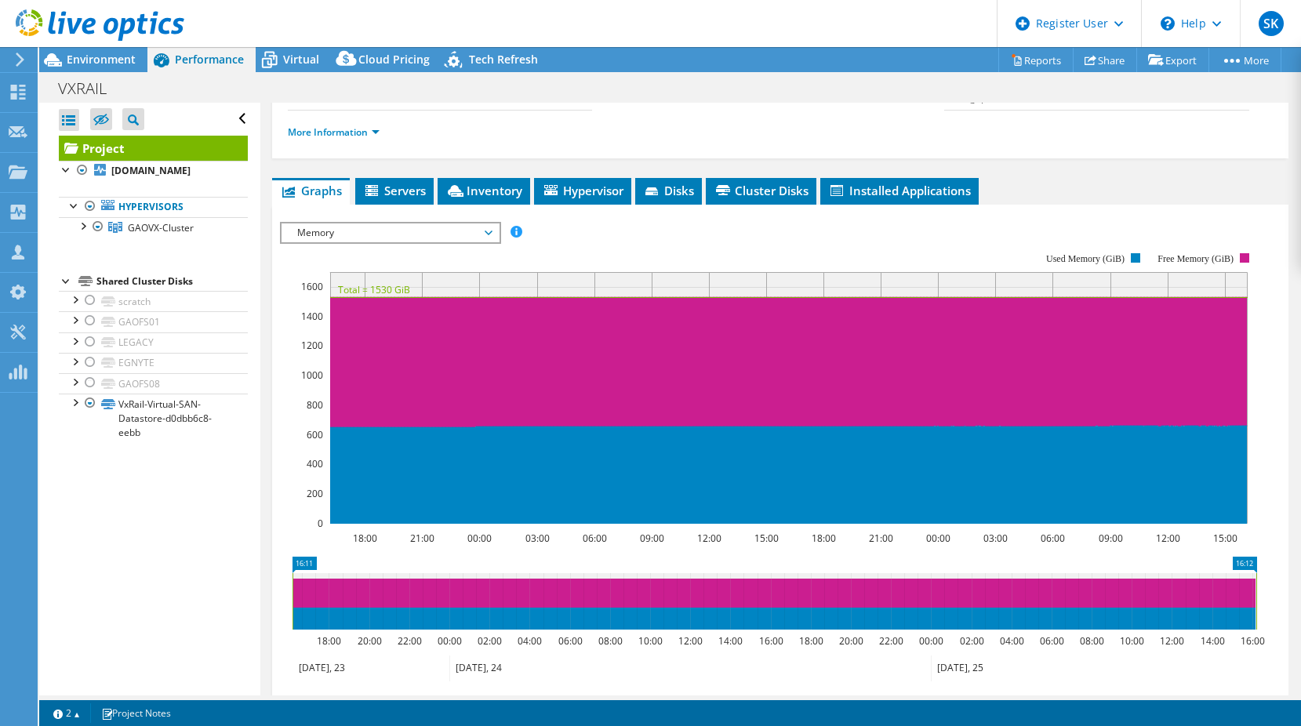 The height and width of the screenshot is (726, 1301). I want to click on a: Export, so click(1173, 60).